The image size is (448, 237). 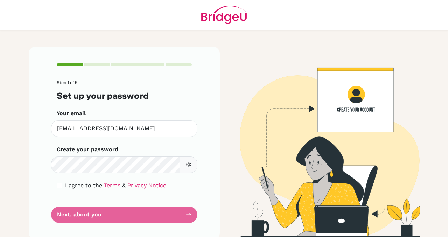 I want to click on label: Your email, so click(x=71, y=113).